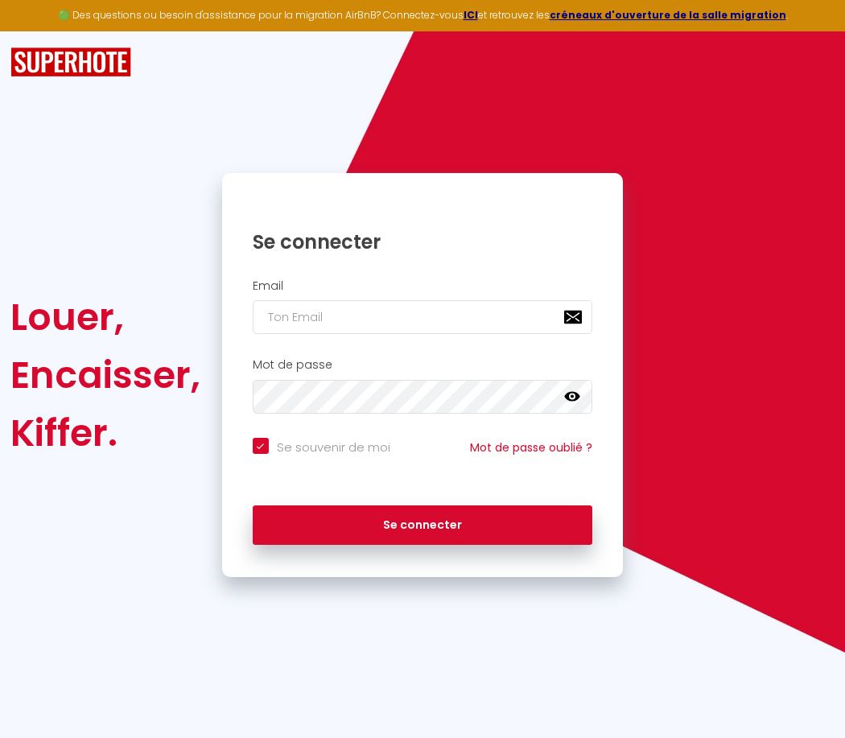 Image resolution: width=845 pixels, height=738 pixels. I want to click on img: SuperHote logo, so click(71, 62).